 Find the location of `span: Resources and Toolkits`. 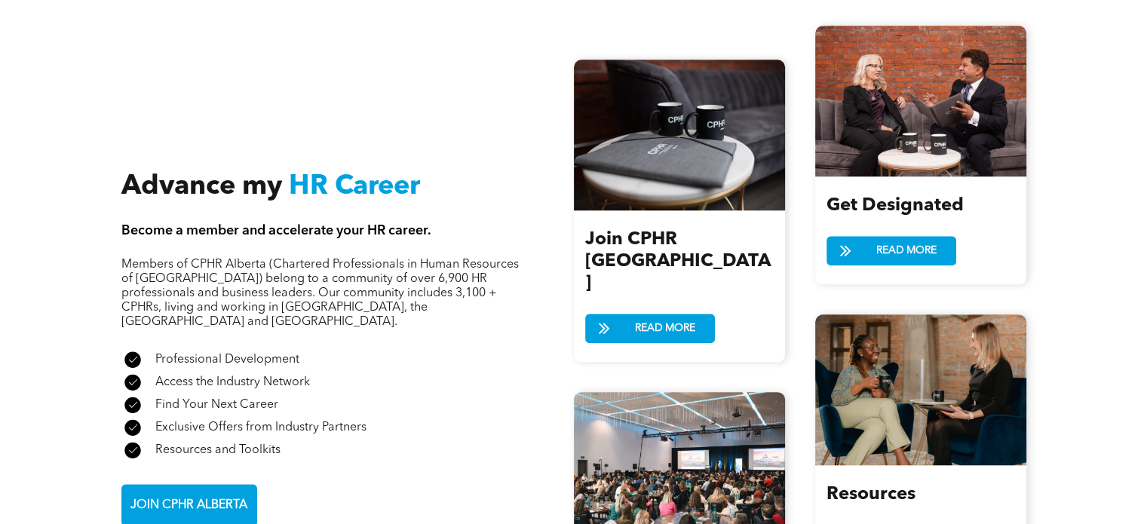

span: Resources and Toolkits is located at coordinates (218, 450).